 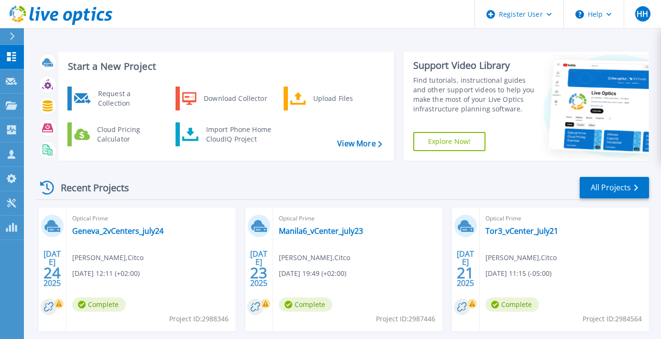 I want to click on div: Support Video Library, so click(x=474, y=65).